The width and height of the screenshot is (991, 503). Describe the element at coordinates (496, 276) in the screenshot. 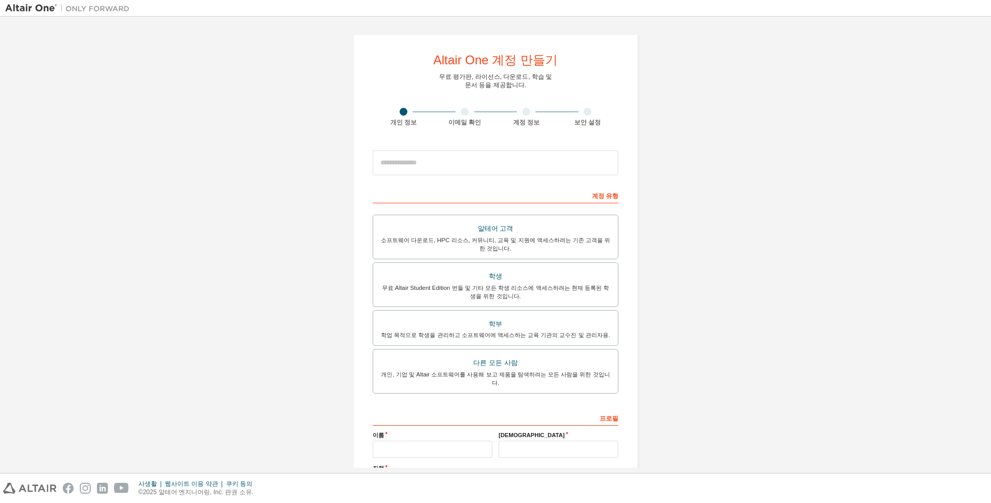

I see `div: 학생` at that location.